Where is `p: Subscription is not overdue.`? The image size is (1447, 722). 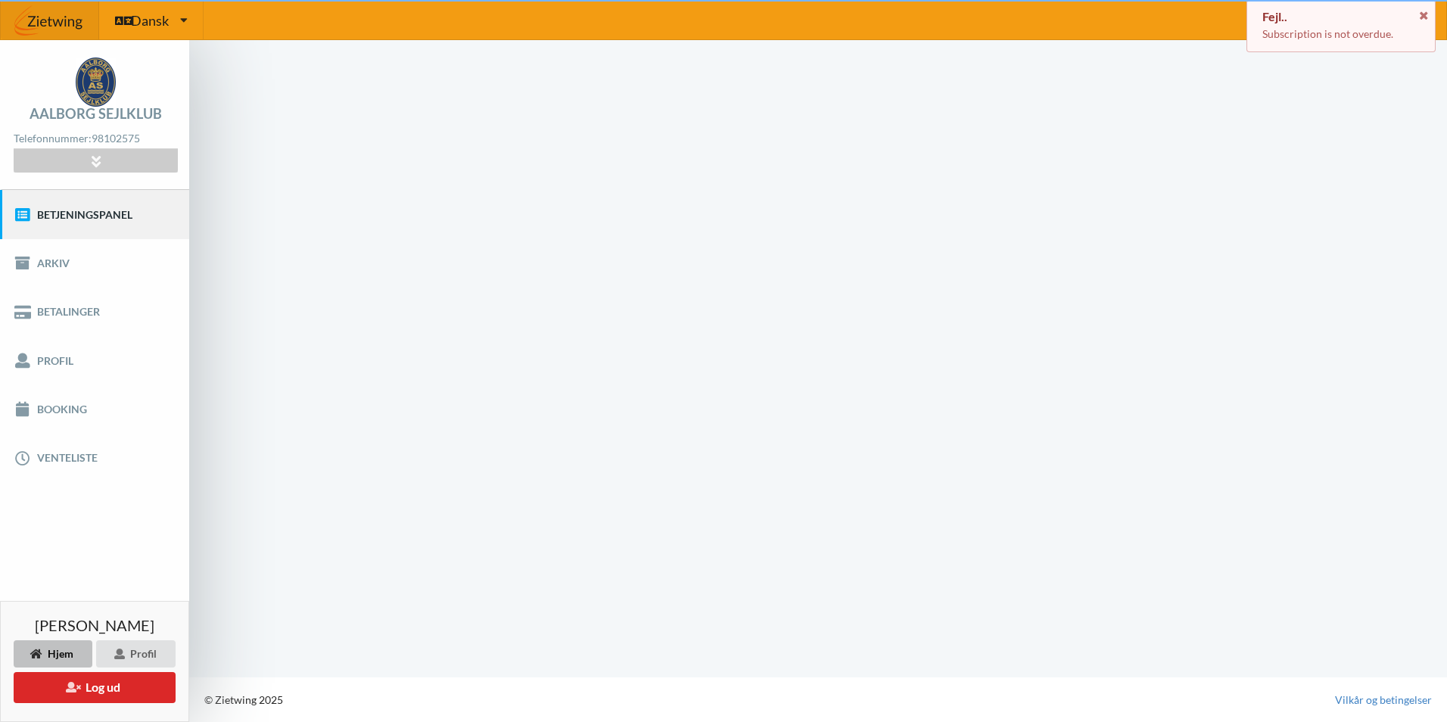 p: Subscription is not overdue. is located at coordinates (1341, 34).